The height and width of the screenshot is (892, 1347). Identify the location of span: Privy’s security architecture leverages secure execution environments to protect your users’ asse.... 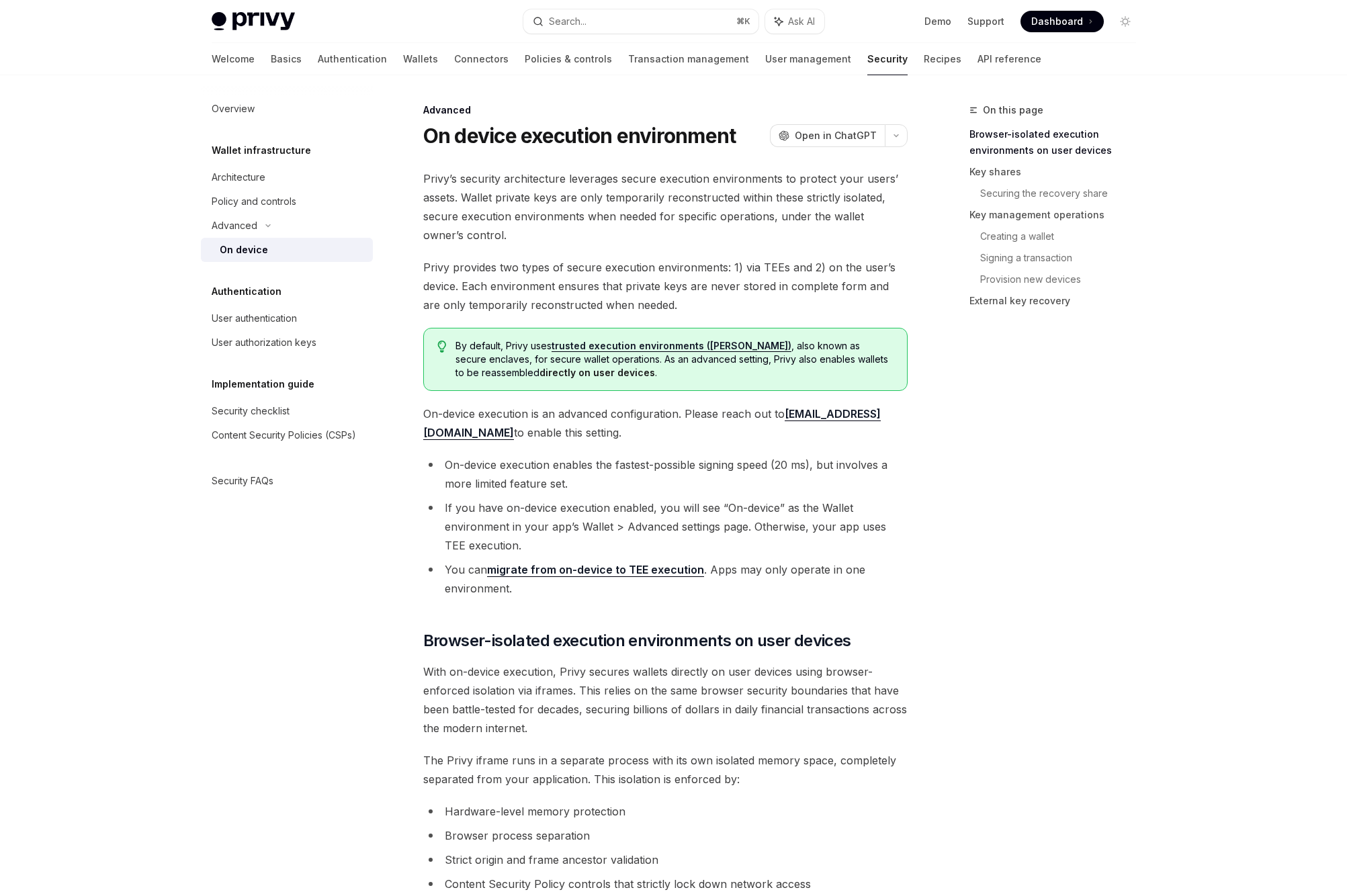
(665, 207).